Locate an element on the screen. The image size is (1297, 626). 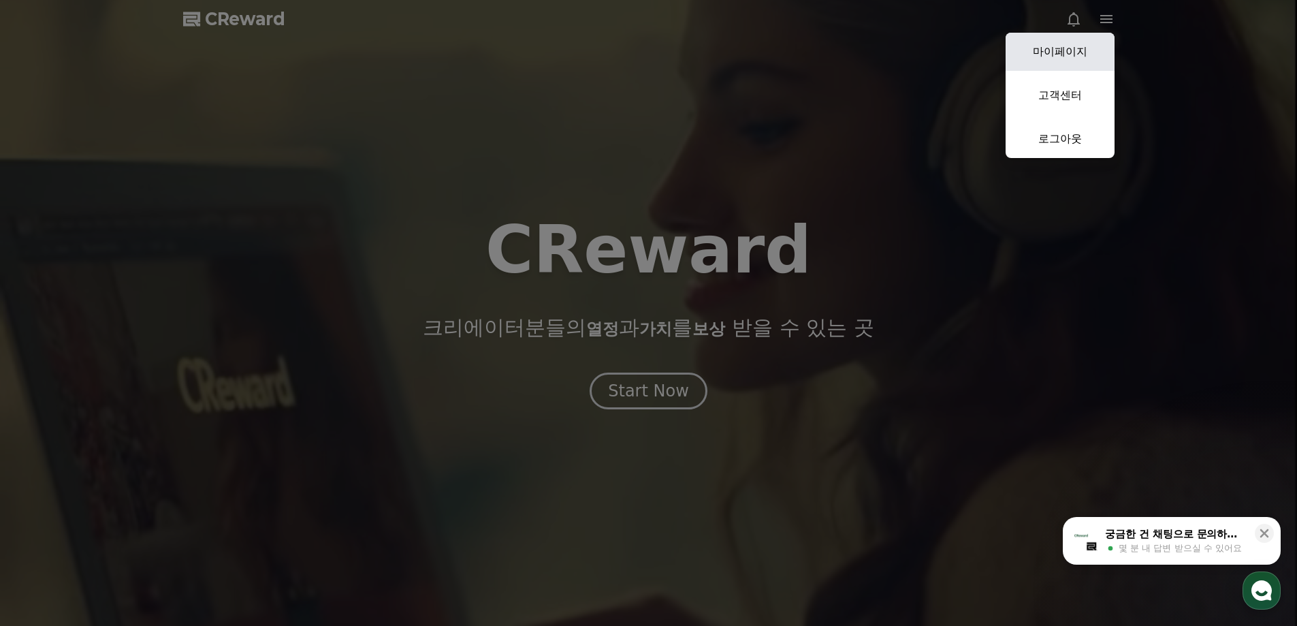
span: 홈 is located at coordinates (47, 457).